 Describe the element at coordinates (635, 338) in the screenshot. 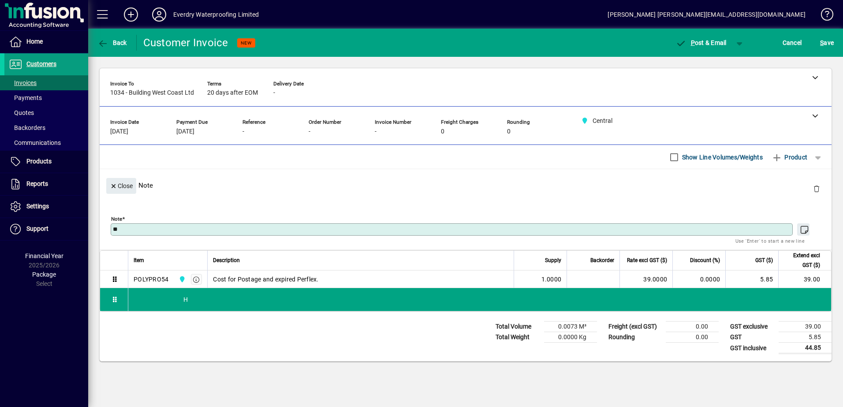

I see `td: Rounding` at that location.